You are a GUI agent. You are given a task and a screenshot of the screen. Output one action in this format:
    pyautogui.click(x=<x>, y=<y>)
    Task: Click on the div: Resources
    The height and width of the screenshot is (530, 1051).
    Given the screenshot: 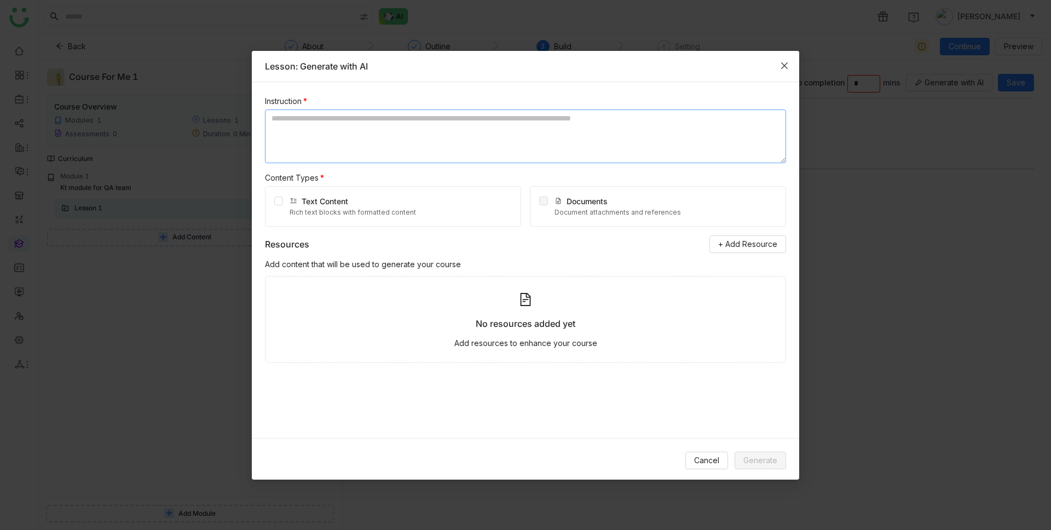 What is the action you would take?
    pyautogui.click(x=287, y=244)
    